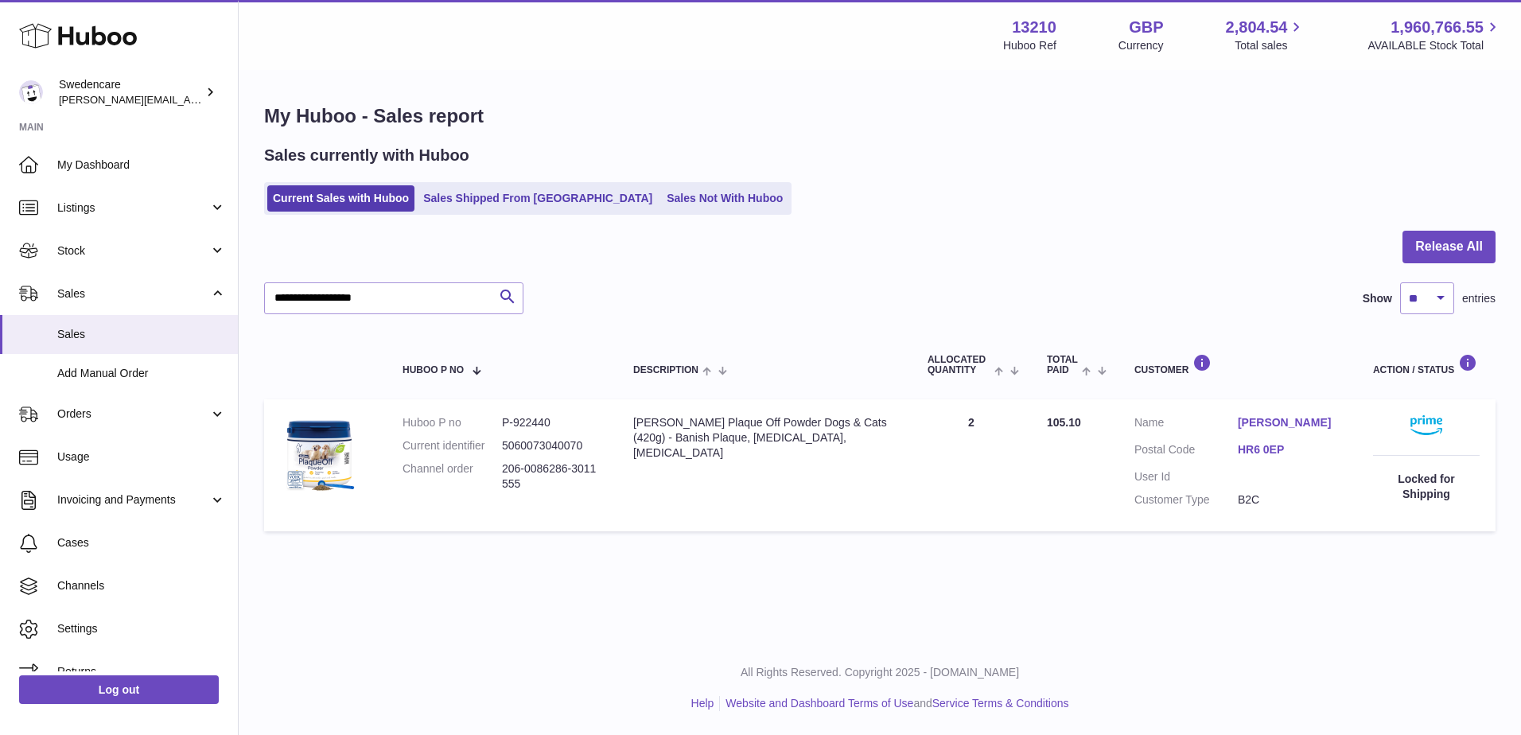  I want to click on div: Locked for Shipping, so click(1427, 487).